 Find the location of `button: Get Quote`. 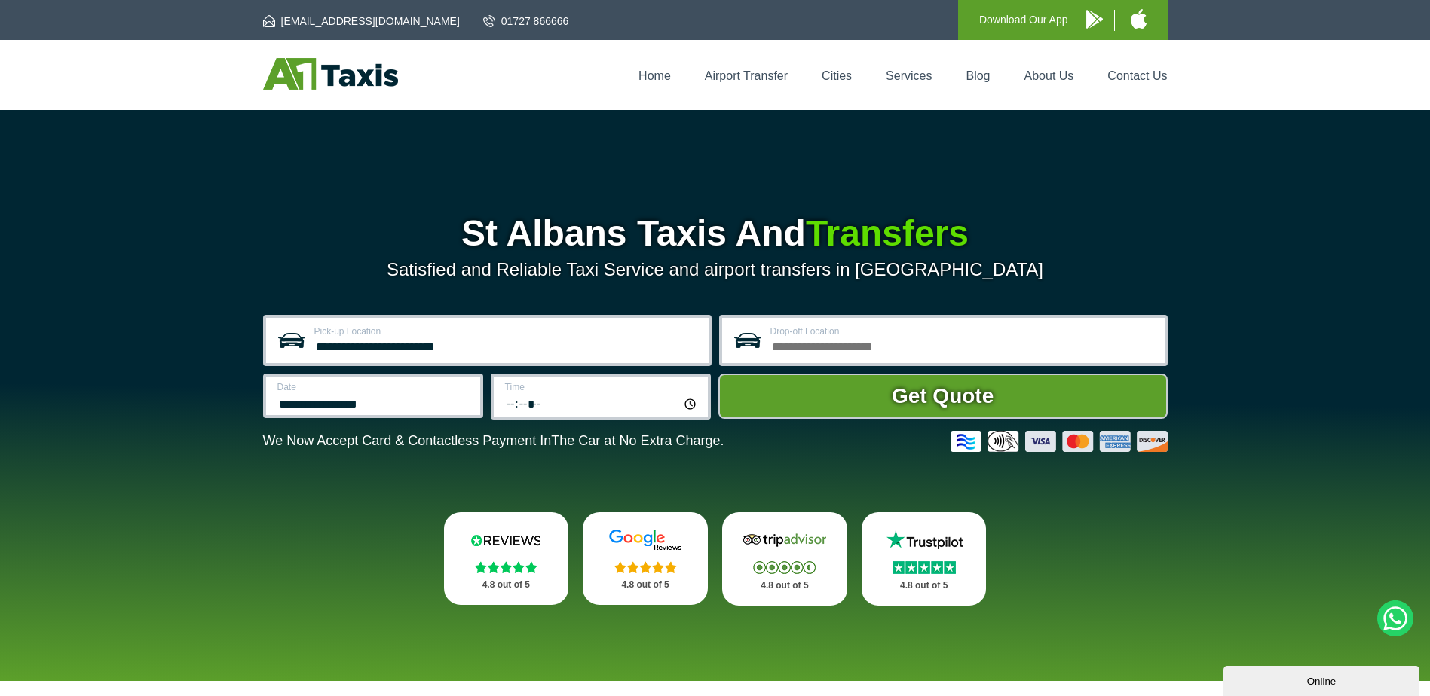

button: Get Quote is located at coordinates (943, 396).